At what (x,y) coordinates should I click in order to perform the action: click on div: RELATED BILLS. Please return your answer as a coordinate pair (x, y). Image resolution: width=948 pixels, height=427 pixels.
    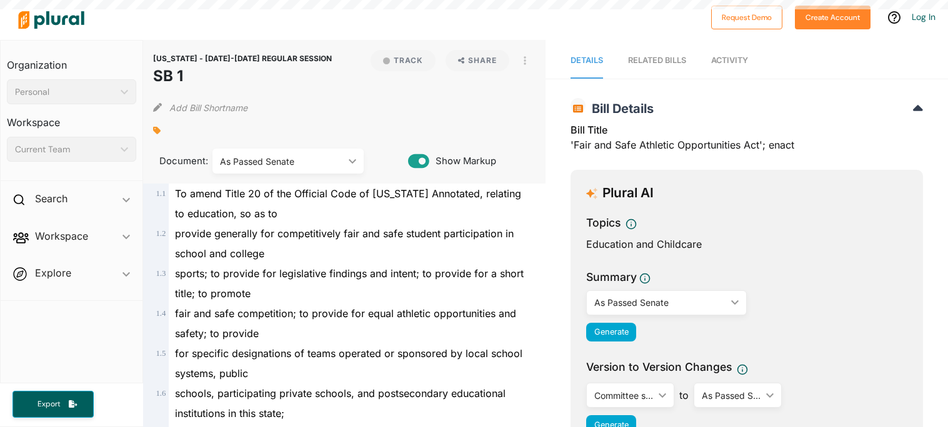
    Looking at the image, I should click on (657, 60).